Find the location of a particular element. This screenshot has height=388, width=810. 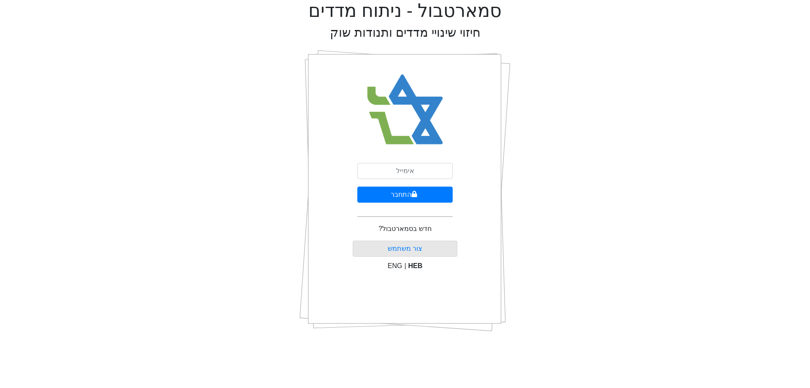

button: התחבר is located at coordinates (405, 194).